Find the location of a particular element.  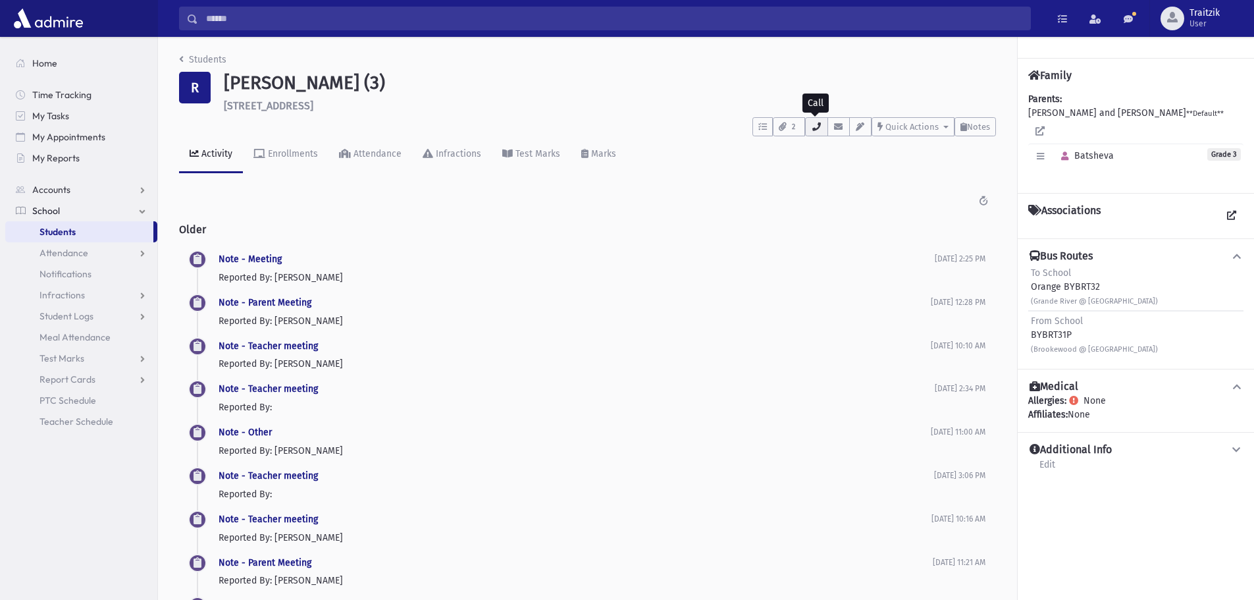

button: Quick Actions is located at coordinates (913, 126).